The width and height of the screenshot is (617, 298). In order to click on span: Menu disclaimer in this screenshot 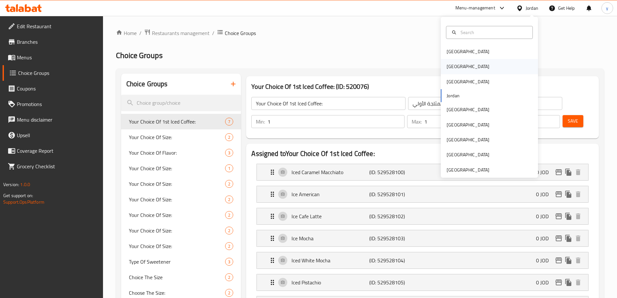, I will do `click(57, 120)`.